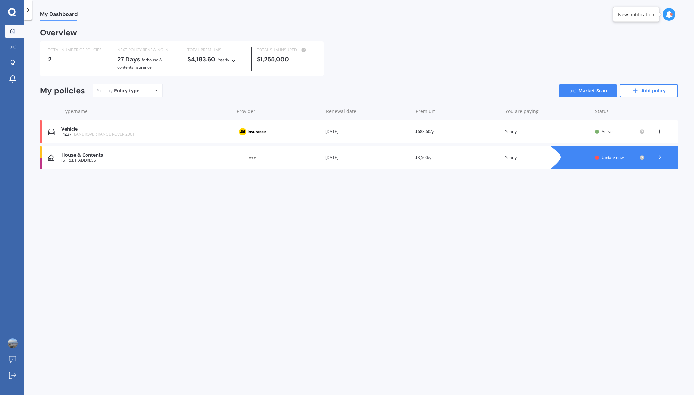 The width and height of the screenshot is (694, 395). I want to click on div: Premium, so click(457, 111).